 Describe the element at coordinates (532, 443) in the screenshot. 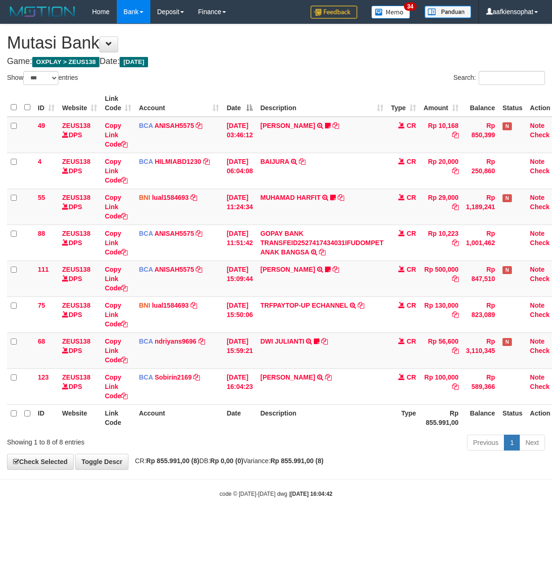

I see `a: Next` at that location.